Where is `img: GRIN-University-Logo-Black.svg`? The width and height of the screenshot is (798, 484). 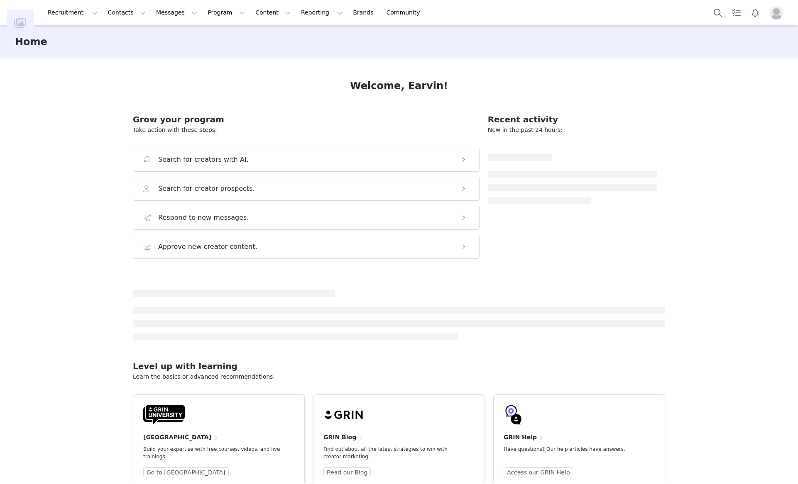
img: GRIN-University-Logo-Black.svg is located at coordinates (164, 415).